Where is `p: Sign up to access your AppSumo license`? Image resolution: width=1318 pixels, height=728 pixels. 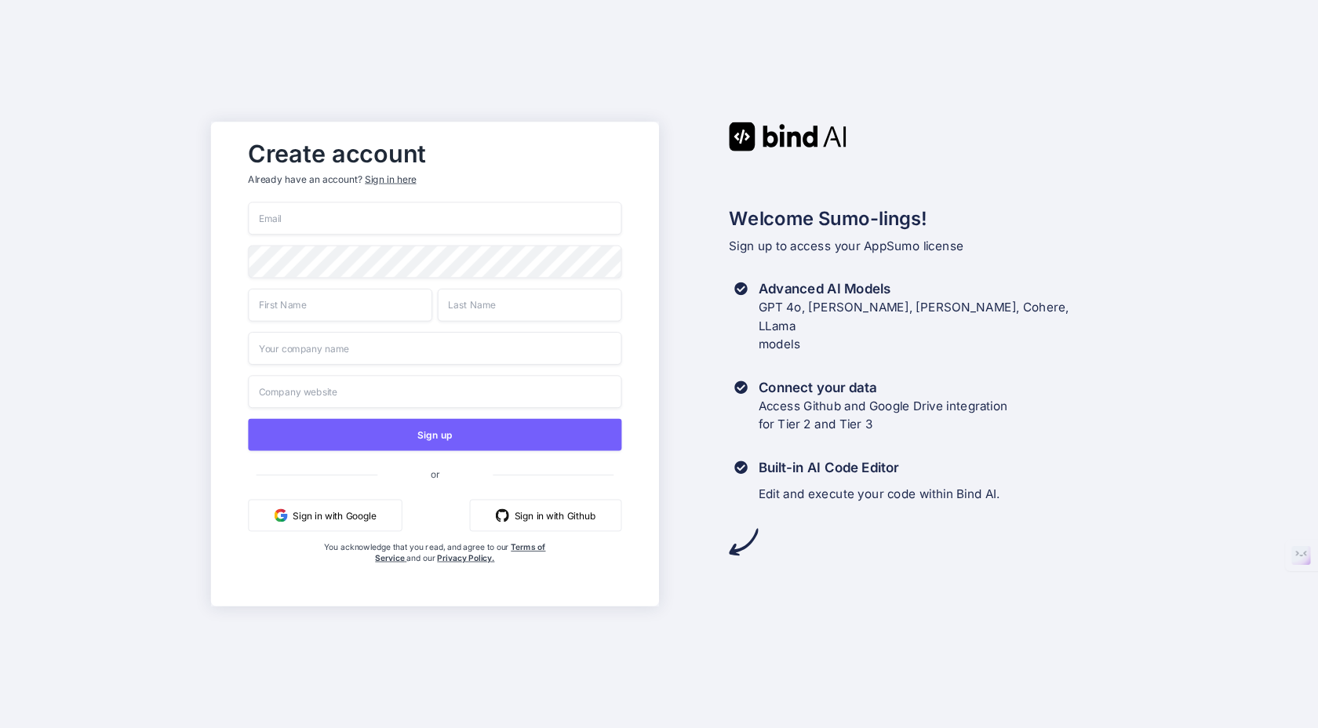
p: Sign up to access your AppSumo license is located at coordinates (918, 246).